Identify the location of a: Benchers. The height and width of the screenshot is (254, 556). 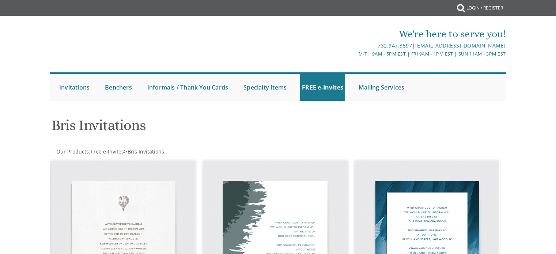
(118, 87).